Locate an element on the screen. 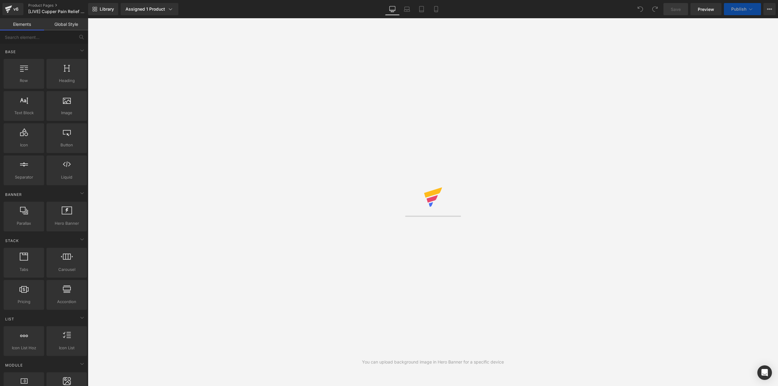 This screenshot has width=778, height=386. span: Row is located at coordinates (24, 81).